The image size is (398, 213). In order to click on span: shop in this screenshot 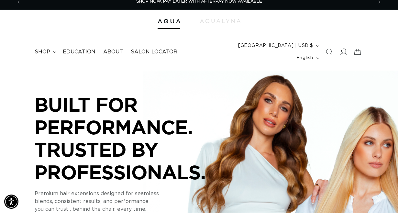, I will do `click(42, 52)`.